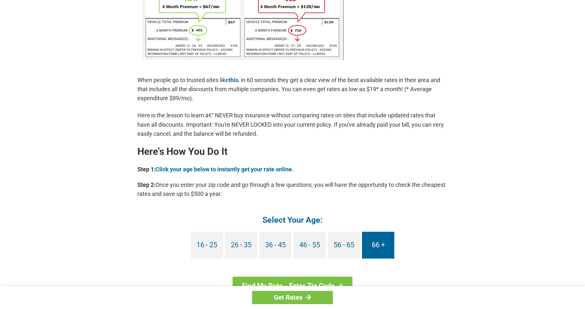 The image size is (585, 309). Describe the element at coordinates (233, 80) in the screenshot. I see `a: this` at that location.